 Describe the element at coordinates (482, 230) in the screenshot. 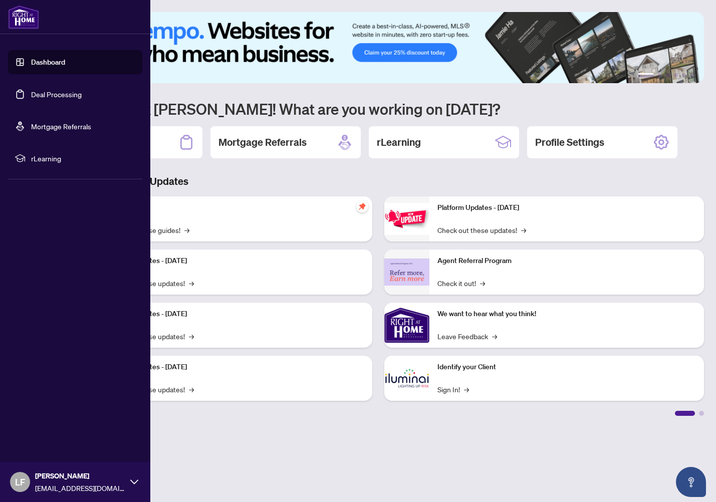

I see `a: Check out these updates!→` at that location.